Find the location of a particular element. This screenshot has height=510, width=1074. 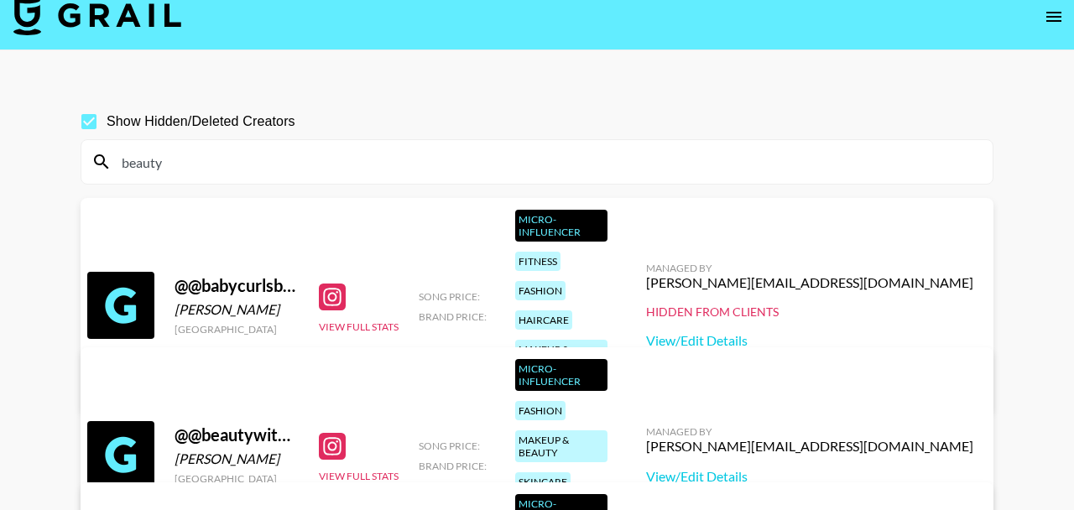

div: Hidden from Clients is located at coordinates (809, 312).